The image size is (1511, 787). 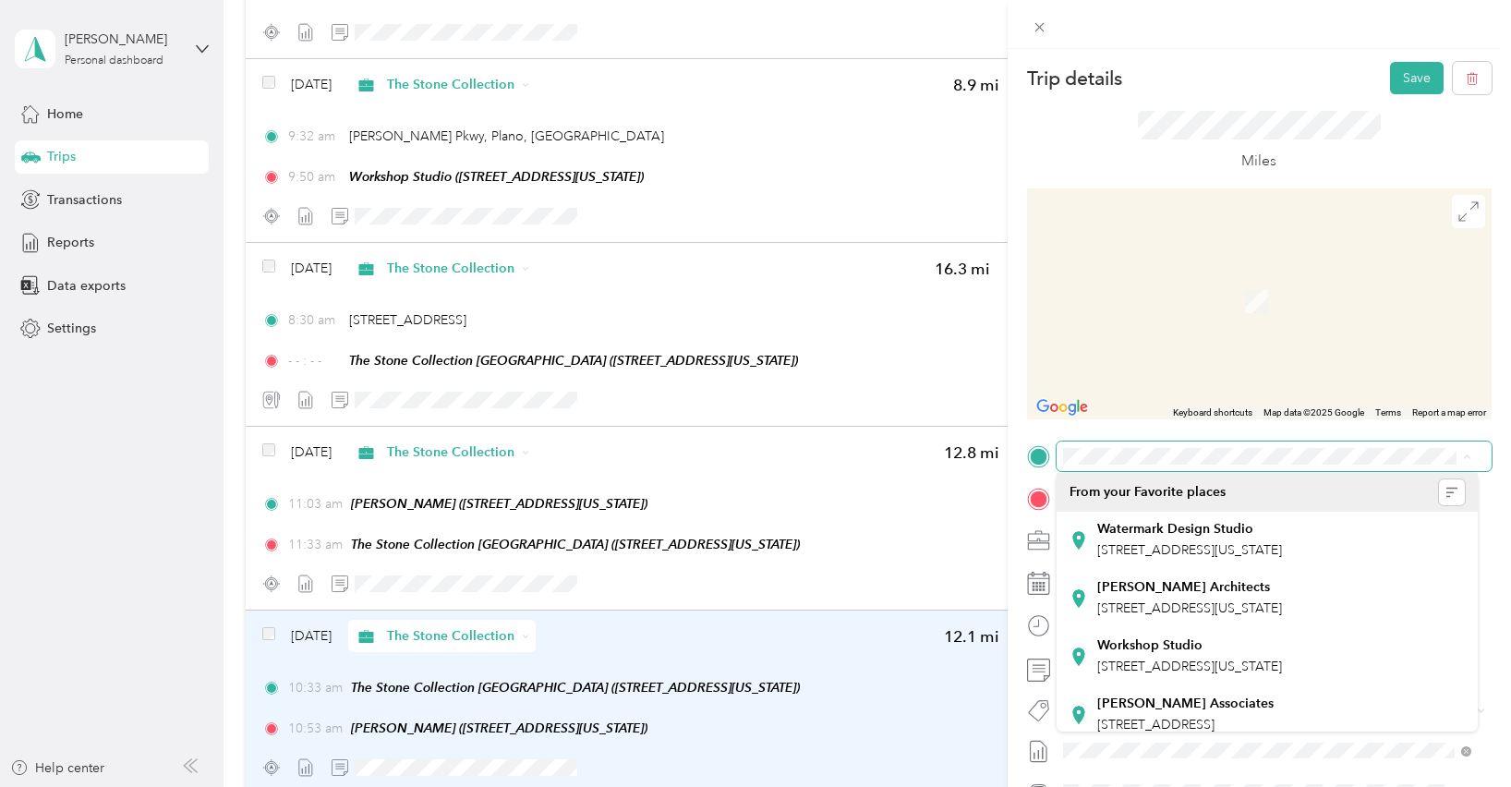 I want to click on strong: Workshop Studio, so click(x=1150, y=646).